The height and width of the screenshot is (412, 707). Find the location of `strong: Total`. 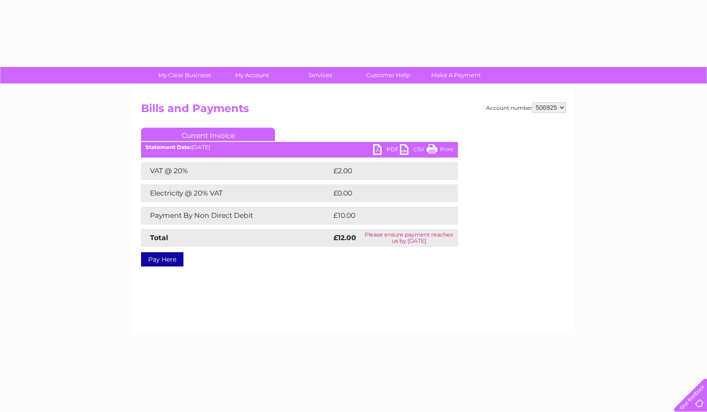

strong: Total is located at coordinates (159, 237).